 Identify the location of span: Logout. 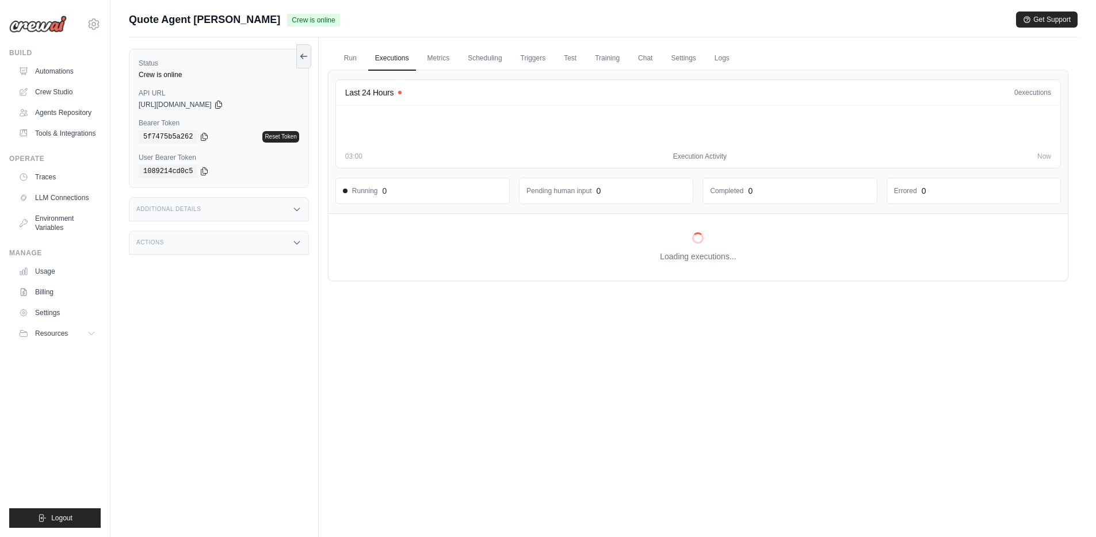
(62, 518).